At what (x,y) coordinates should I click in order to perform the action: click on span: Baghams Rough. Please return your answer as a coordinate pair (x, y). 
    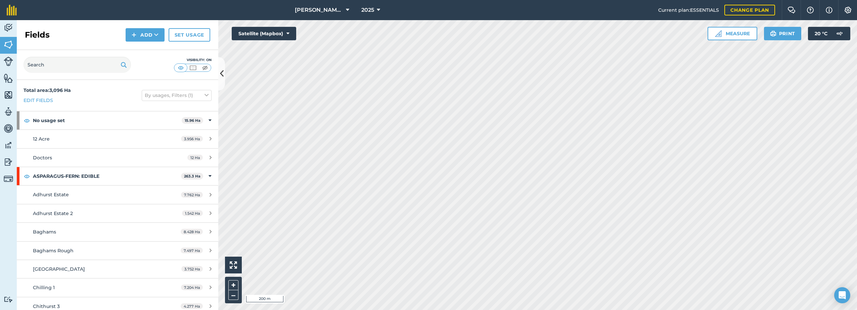
    Looking at the image, I should click on (53, 251).